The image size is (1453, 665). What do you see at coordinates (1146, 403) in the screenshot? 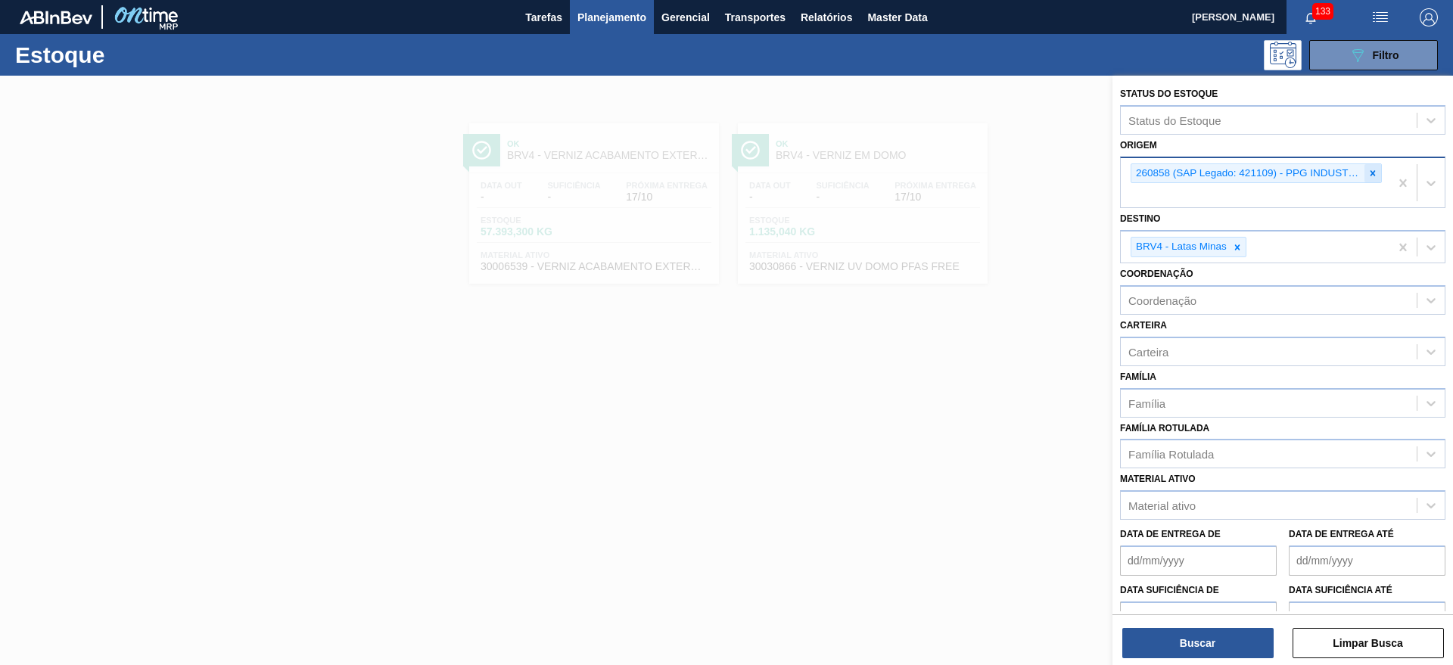
I see `div: Família` at bounding box center [1146, 403].